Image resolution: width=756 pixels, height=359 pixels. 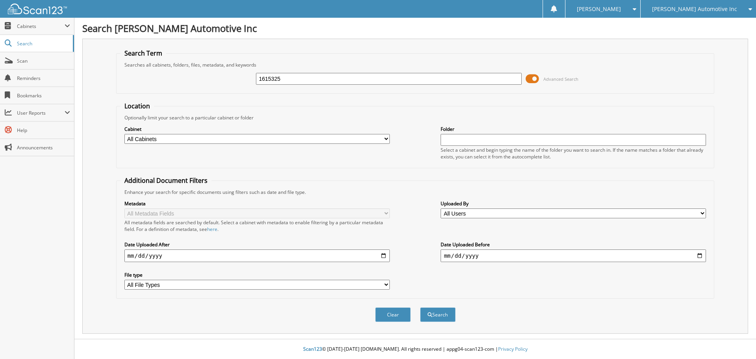 What do you see at coordinates (313, 348) in the screenshot?
I see `span: Scan123` at bounding box center [313, 348].